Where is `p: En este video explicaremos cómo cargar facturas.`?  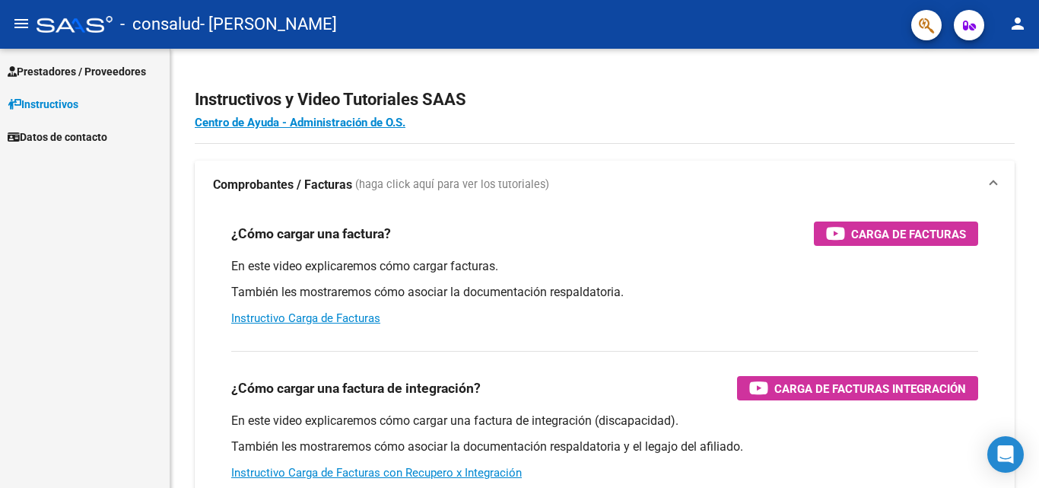 p: En este video explicaremos cómo cargar facturas. is located at coordinates (605, 266).